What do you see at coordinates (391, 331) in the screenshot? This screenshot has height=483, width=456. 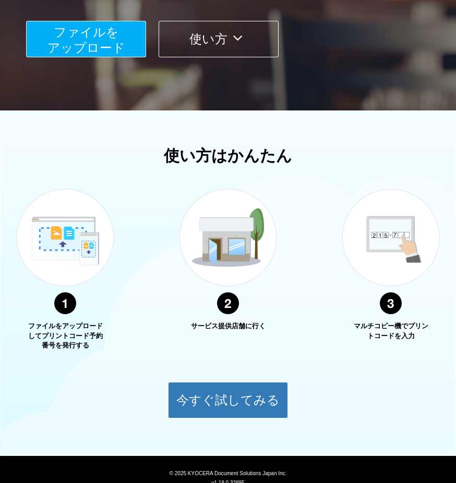 I see `p: マルチコピー機でプリントコードを入力` at bounding box center [391, 331].